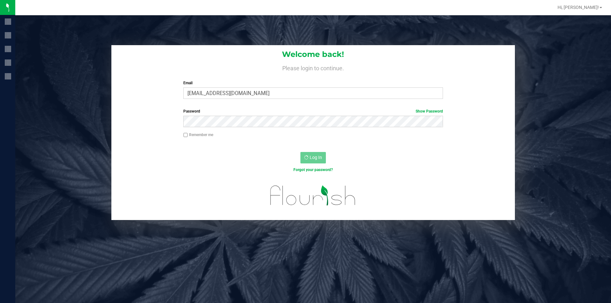 The width and height of the screenshot is (611, 303). Describe the element at coordinates (313, 67) in the screenshot. I see `h4: Please login to continue.` at that location.